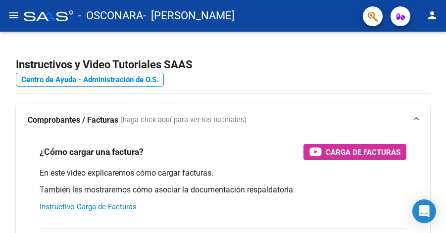 This screenshot has width=446, height=233. What do you see at coordinates (223, 173) in the screenshot?
I see `p: En este video explicaremos cómo cargar facturas.` at bounding box center [223, 173].